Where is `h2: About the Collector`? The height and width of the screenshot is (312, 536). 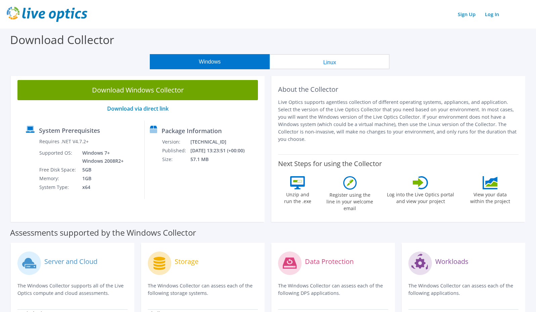
h2: About the Collector is located at coordinates (398, 89).